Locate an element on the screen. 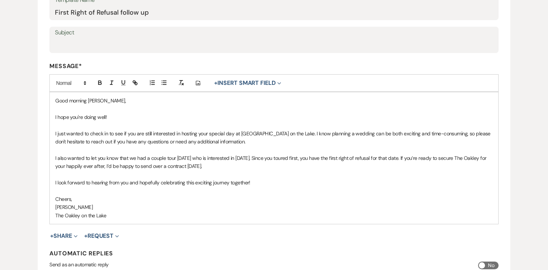 This screenshot has height=270, width=548. button: Insert Smart Field is located at coordinates (247, 83).